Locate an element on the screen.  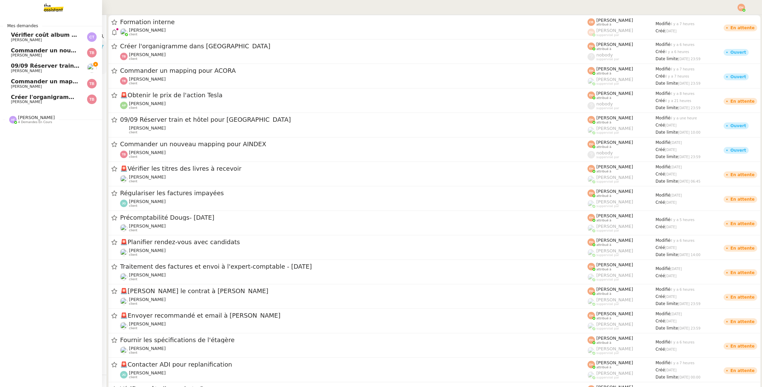
div: Ouvert is located at coordinates (738, 126).